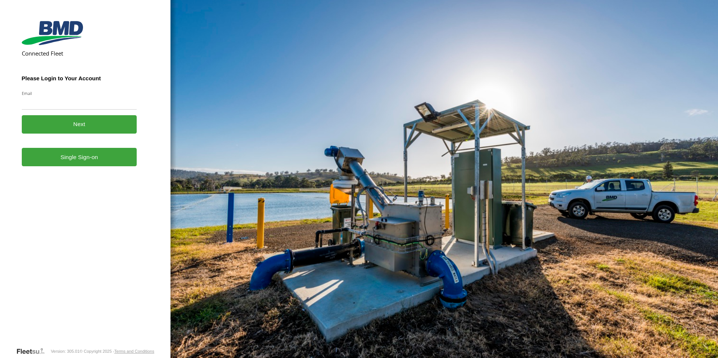  Describe the element at coordinates (65, 351) in the screenshot. I see `div: Version: 305.01` at that location.